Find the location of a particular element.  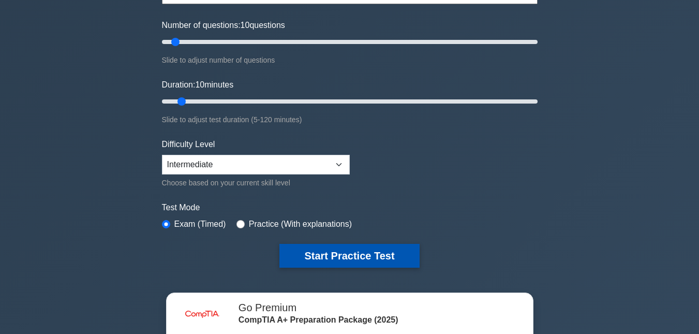

div: Choose based on your current skill level is located at coordinates (256, 183).